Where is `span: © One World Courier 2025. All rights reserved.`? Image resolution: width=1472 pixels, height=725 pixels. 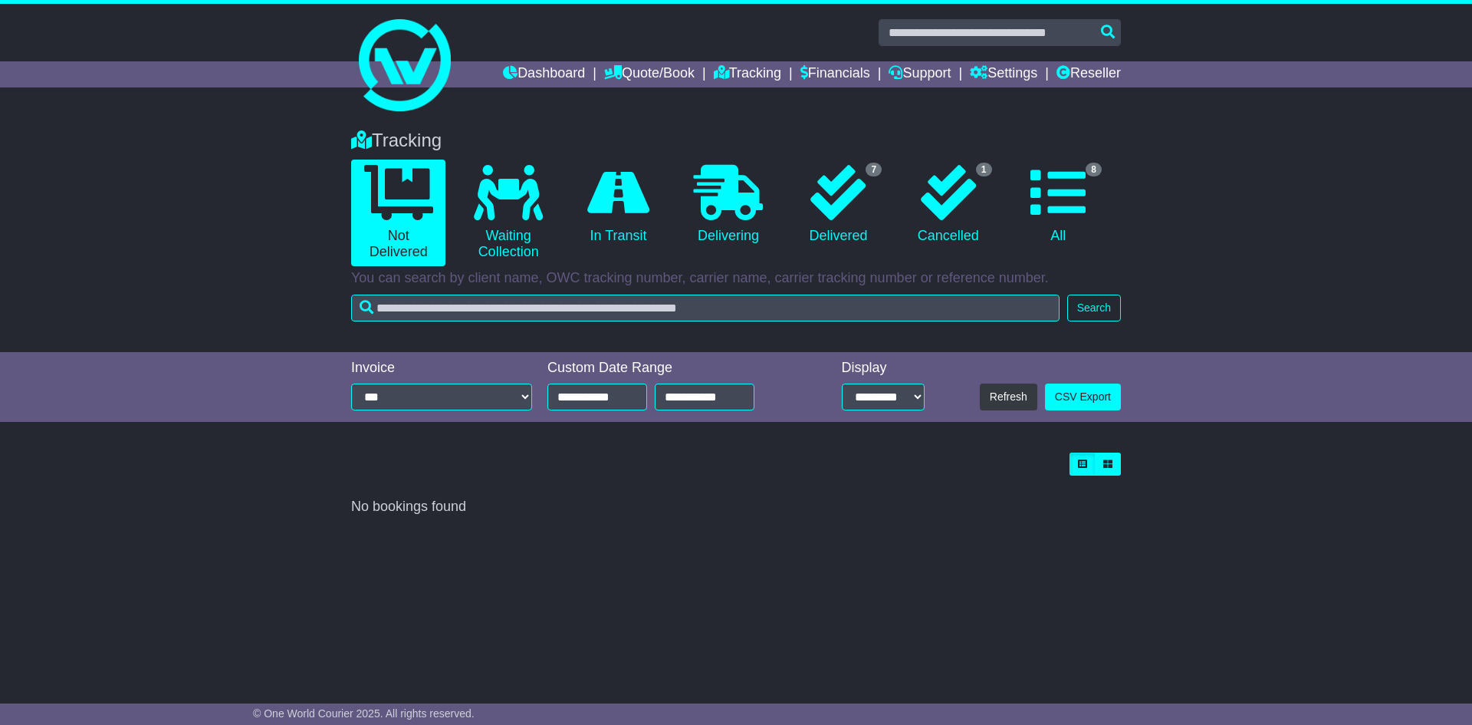
span: © One World Courier 2025. All rights reserved. is located at coordinates (363, 713).